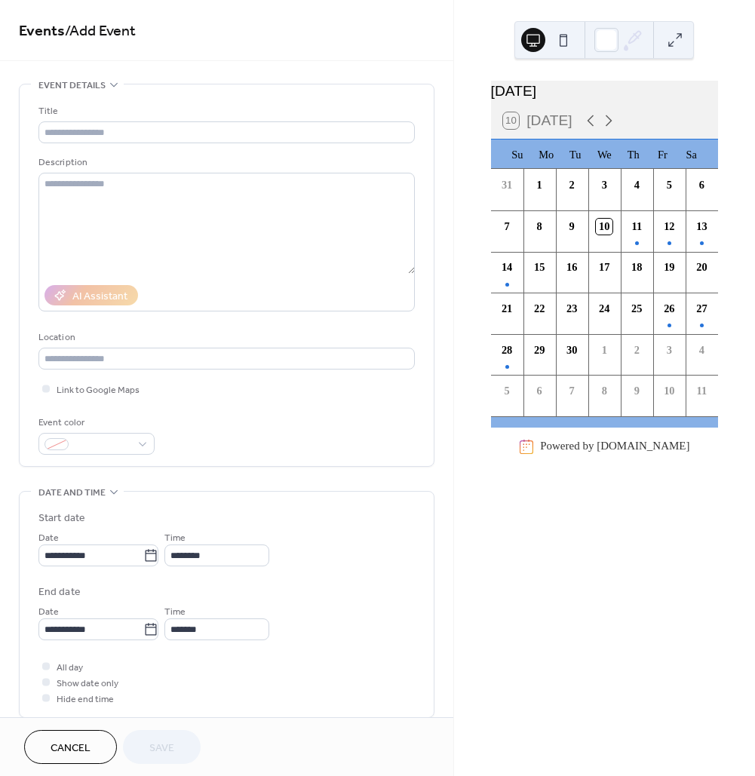  What do you see at coordinates (72, 493) in the screenshot?
I see `span: Date and time` at bounding box center [72, 493].